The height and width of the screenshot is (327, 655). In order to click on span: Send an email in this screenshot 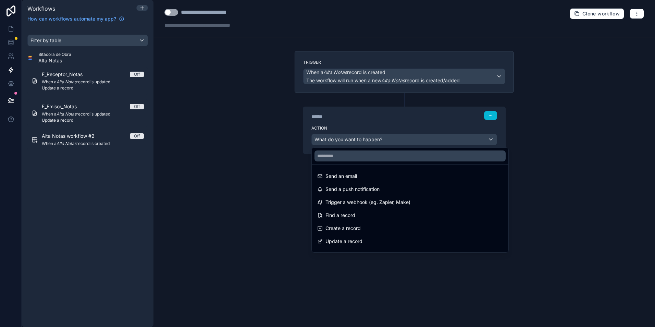, I will do `click(341, 176)`.